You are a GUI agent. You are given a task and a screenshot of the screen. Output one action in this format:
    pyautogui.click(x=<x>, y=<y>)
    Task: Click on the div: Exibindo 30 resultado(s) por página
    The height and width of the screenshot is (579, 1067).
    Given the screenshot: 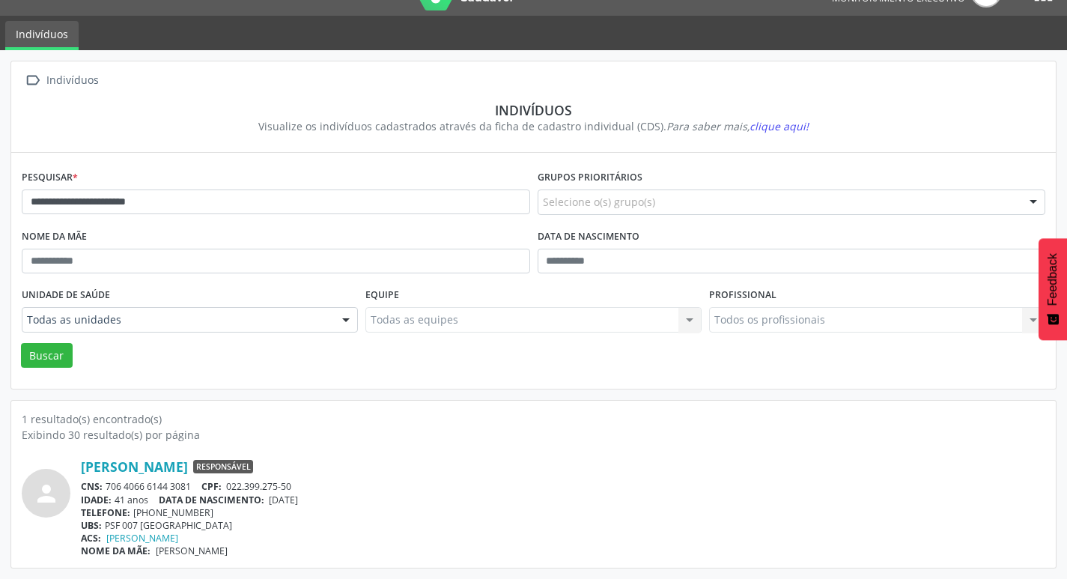 What is the action you would take?
    pyautogui.click(x=533, y=434)
    